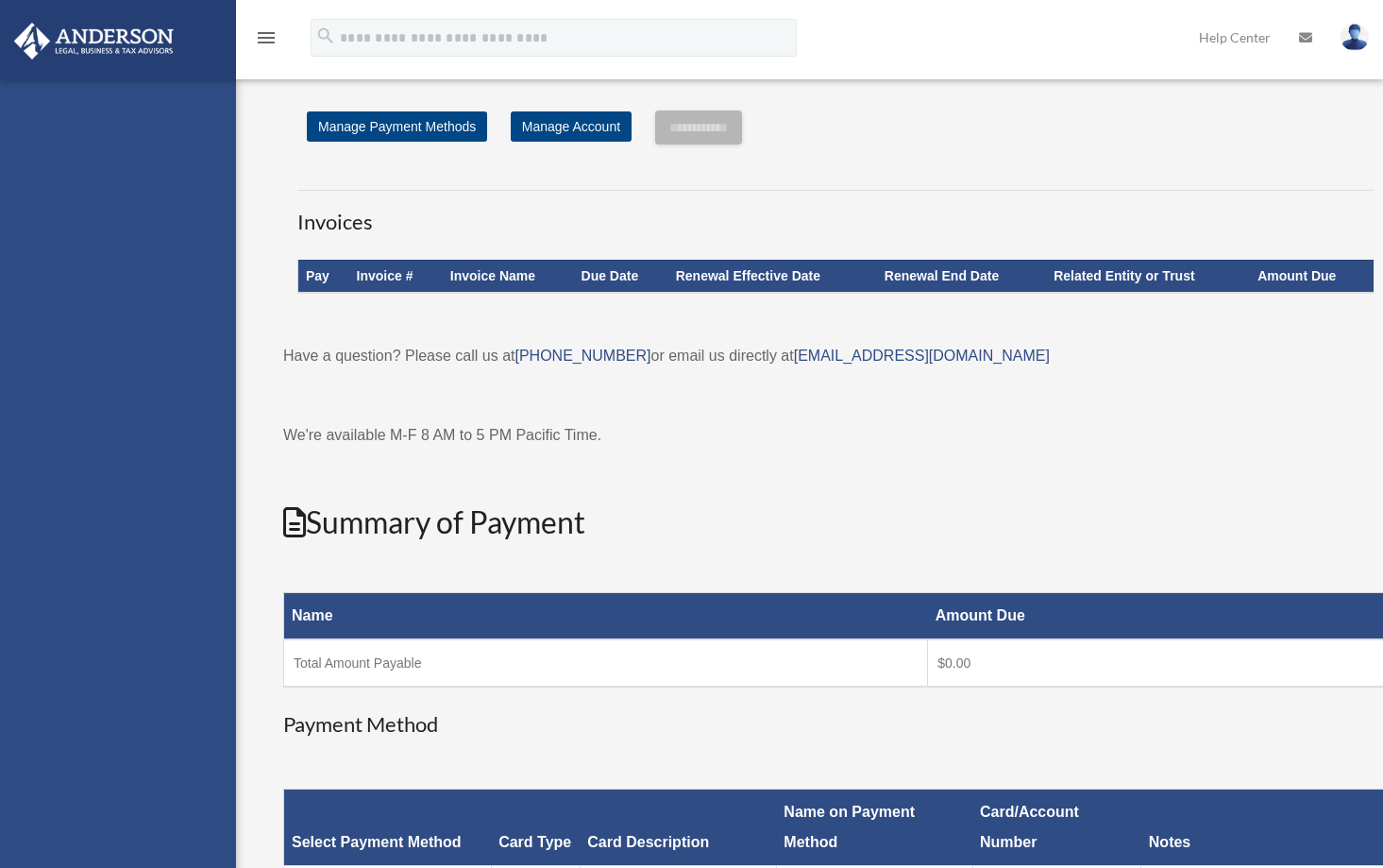 This screenshot has width=1383, height=868. What do you see at coordinates (396, 276) in the screenshot?
I see `th: Invoice #` at bounding box center [396, 276].